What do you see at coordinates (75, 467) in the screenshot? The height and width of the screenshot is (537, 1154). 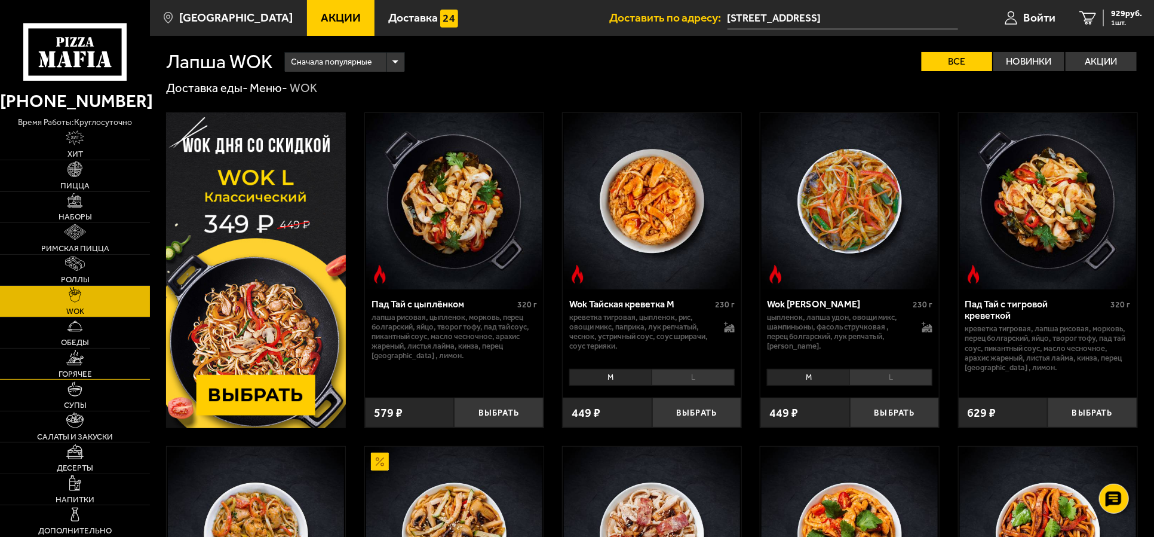 I see `span: Десерты` at bounding box center [75, 467].